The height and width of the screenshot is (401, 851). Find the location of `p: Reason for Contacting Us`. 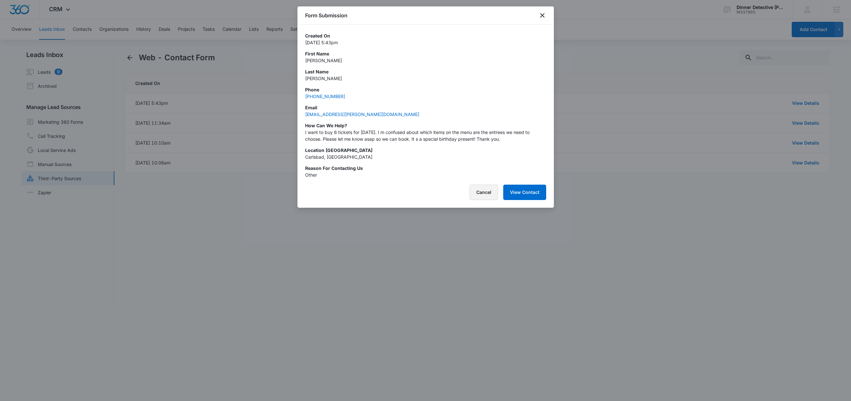

p: Reason for Contacting Us is located at coordinates (425, 168).